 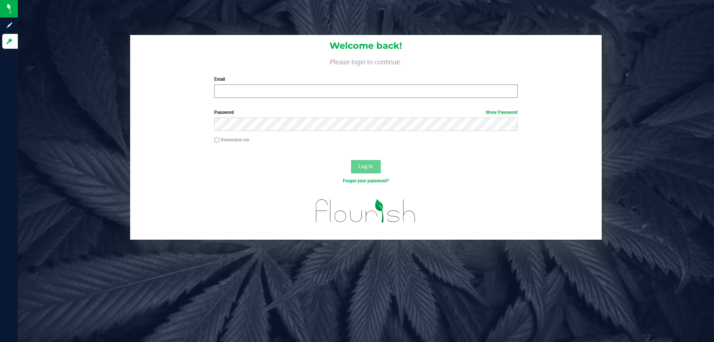 What do you see at coordinates (9, 25) in the screenshot?
I see `inline-svg: Sign up` at bounding box center [9, 25].